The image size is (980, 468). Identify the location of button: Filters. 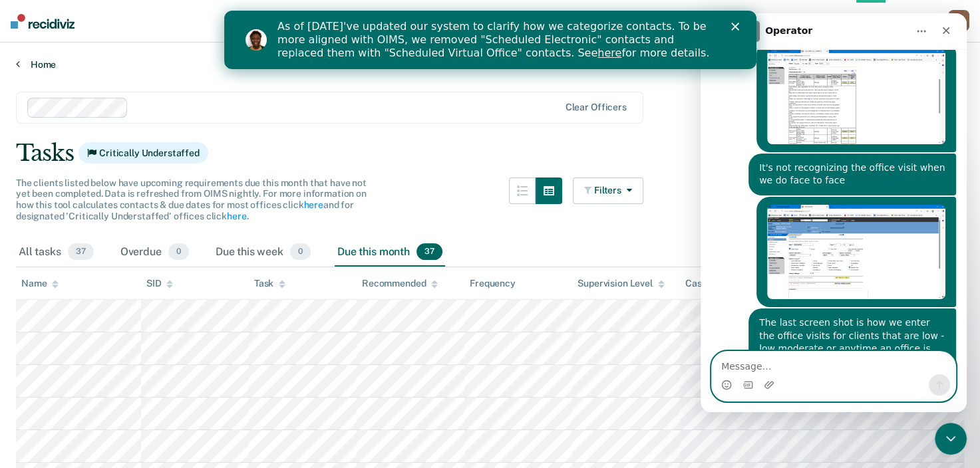
(608, 191).